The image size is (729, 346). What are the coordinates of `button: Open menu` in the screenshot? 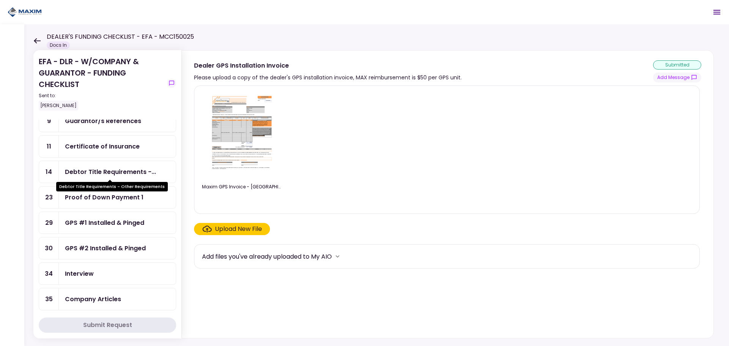 It's located at (717, 12).